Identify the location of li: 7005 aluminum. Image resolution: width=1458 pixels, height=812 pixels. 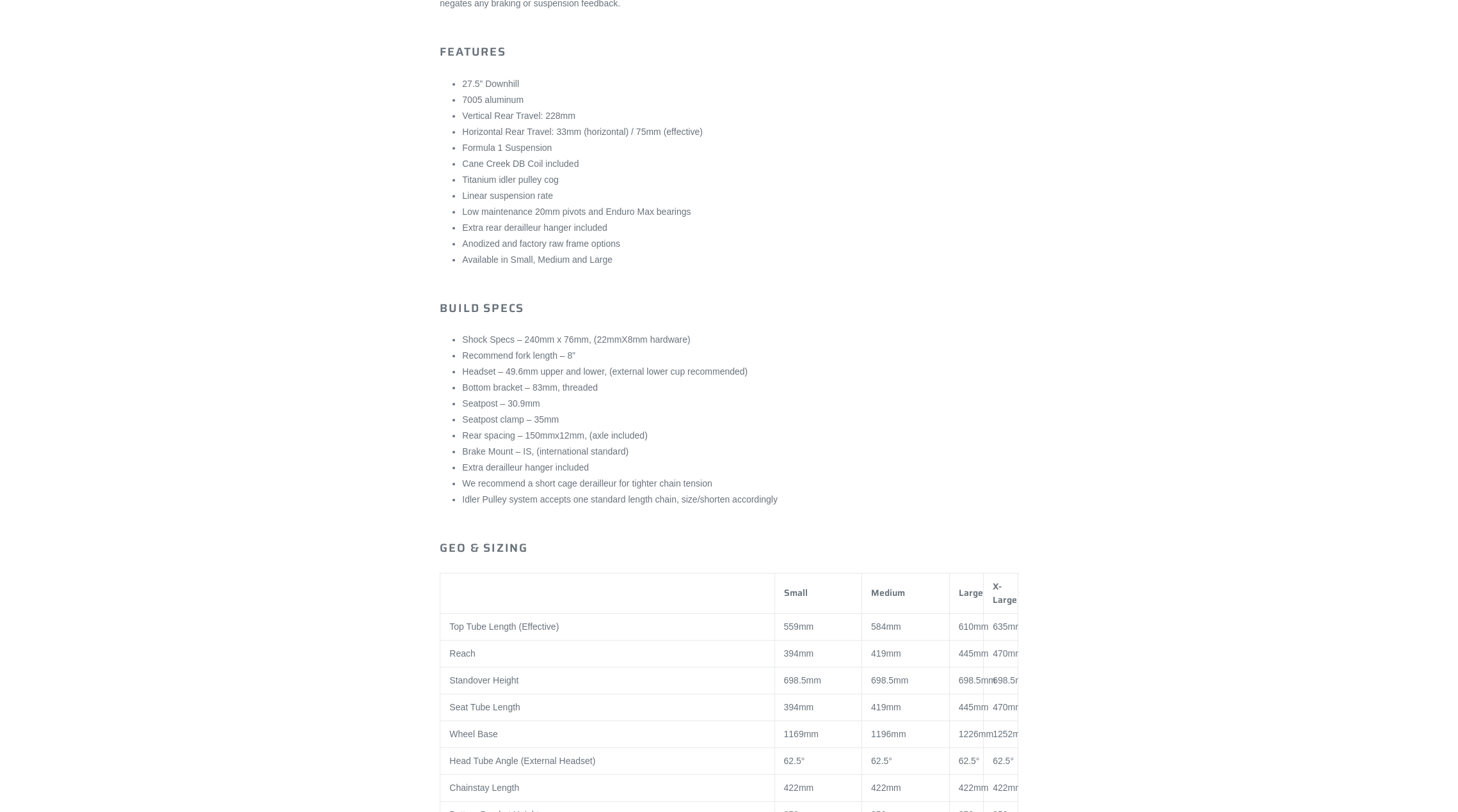
(740, 100).